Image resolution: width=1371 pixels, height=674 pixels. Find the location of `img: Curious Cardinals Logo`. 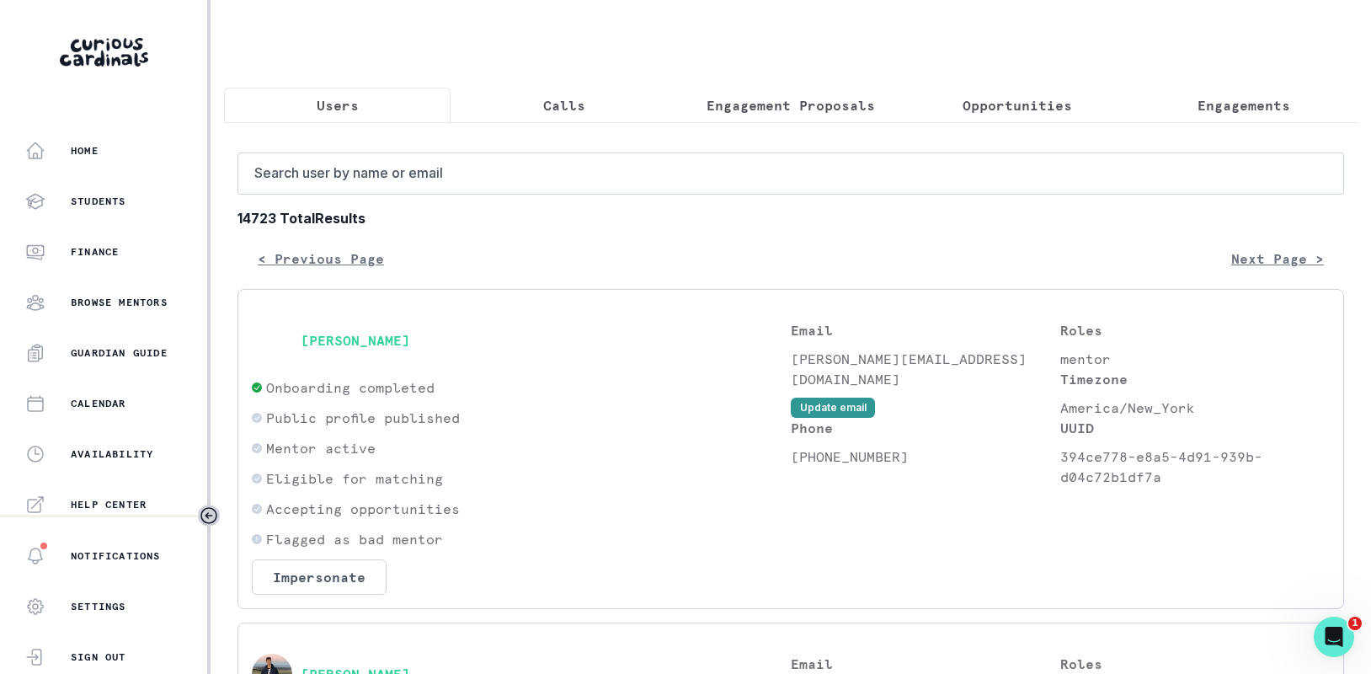

img: Curious Cardinals Logo is located at coordinates (104, 52).